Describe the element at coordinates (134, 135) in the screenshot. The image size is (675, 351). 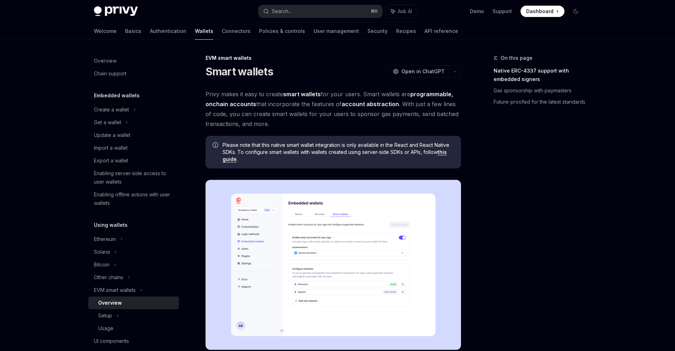
I see `a: Update a wallet` at that location.